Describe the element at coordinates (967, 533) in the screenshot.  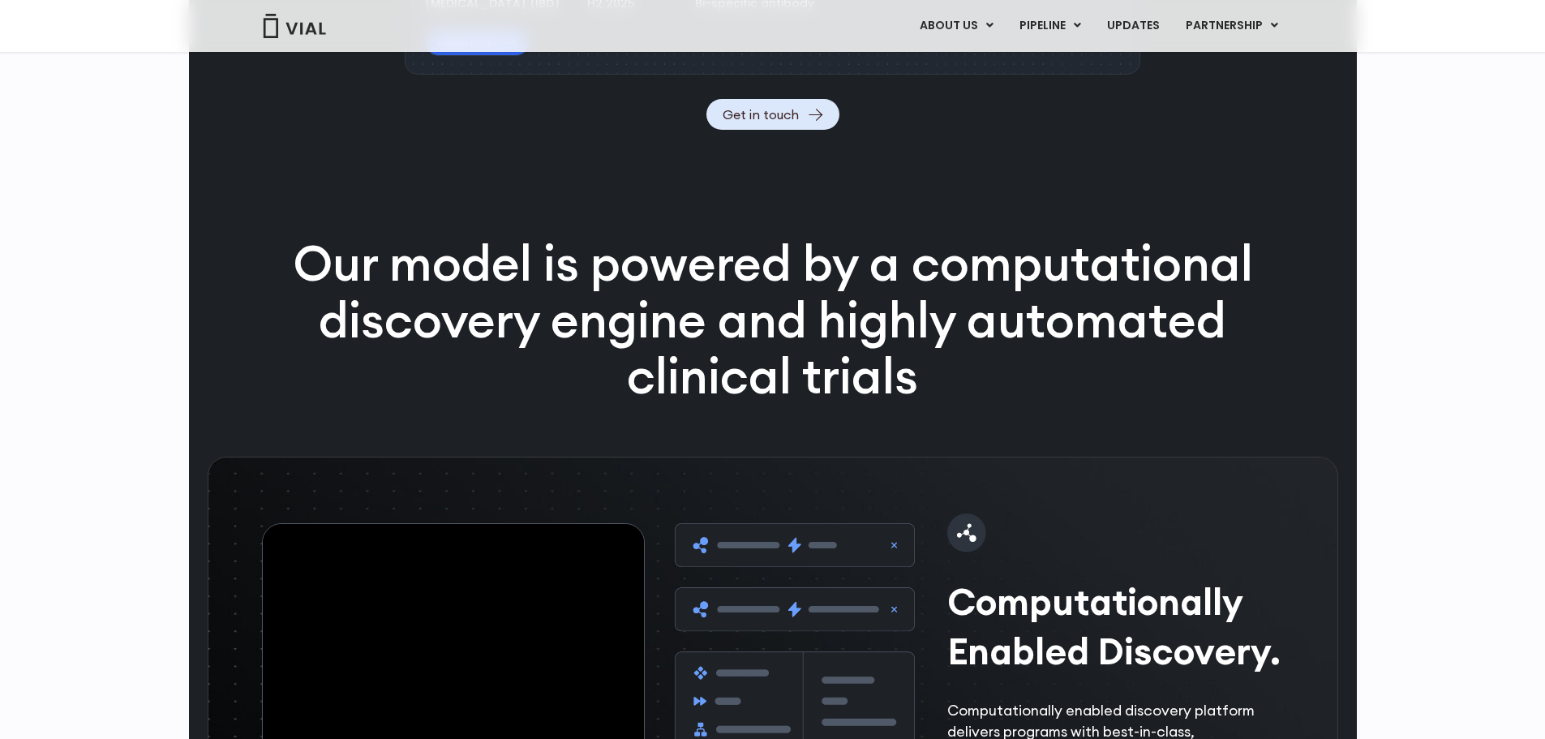
I see `img: molecule-icon` at that location.